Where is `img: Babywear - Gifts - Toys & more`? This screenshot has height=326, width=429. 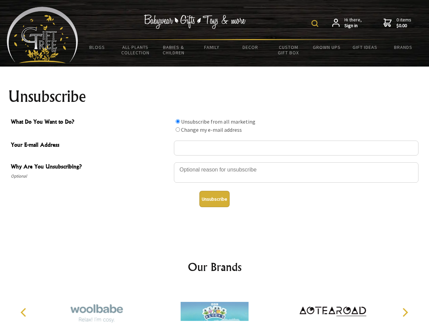 img: Babywear - Gifts - Toys & more is located at coordinates (195, 22).